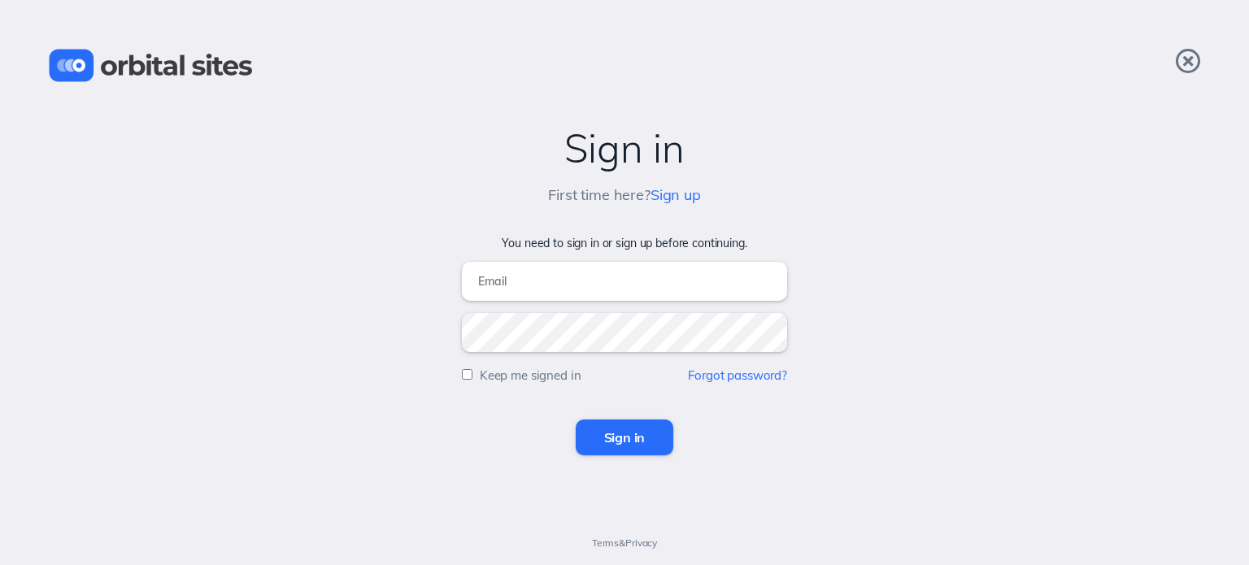  Describe the element at coordinates (737, 375) in the screenshot. I see `a: Forgot password?` at that location.